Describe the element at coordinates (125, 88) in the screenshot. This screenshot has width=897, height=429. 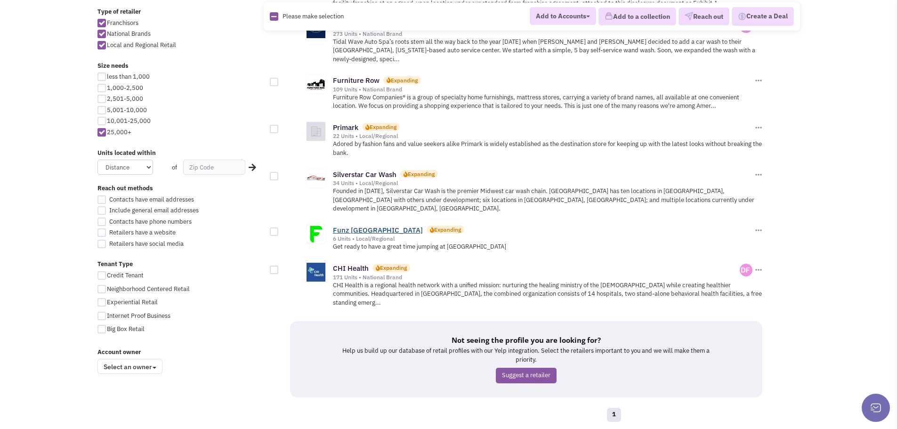
I see `span: 1,000-2,500` at that location.